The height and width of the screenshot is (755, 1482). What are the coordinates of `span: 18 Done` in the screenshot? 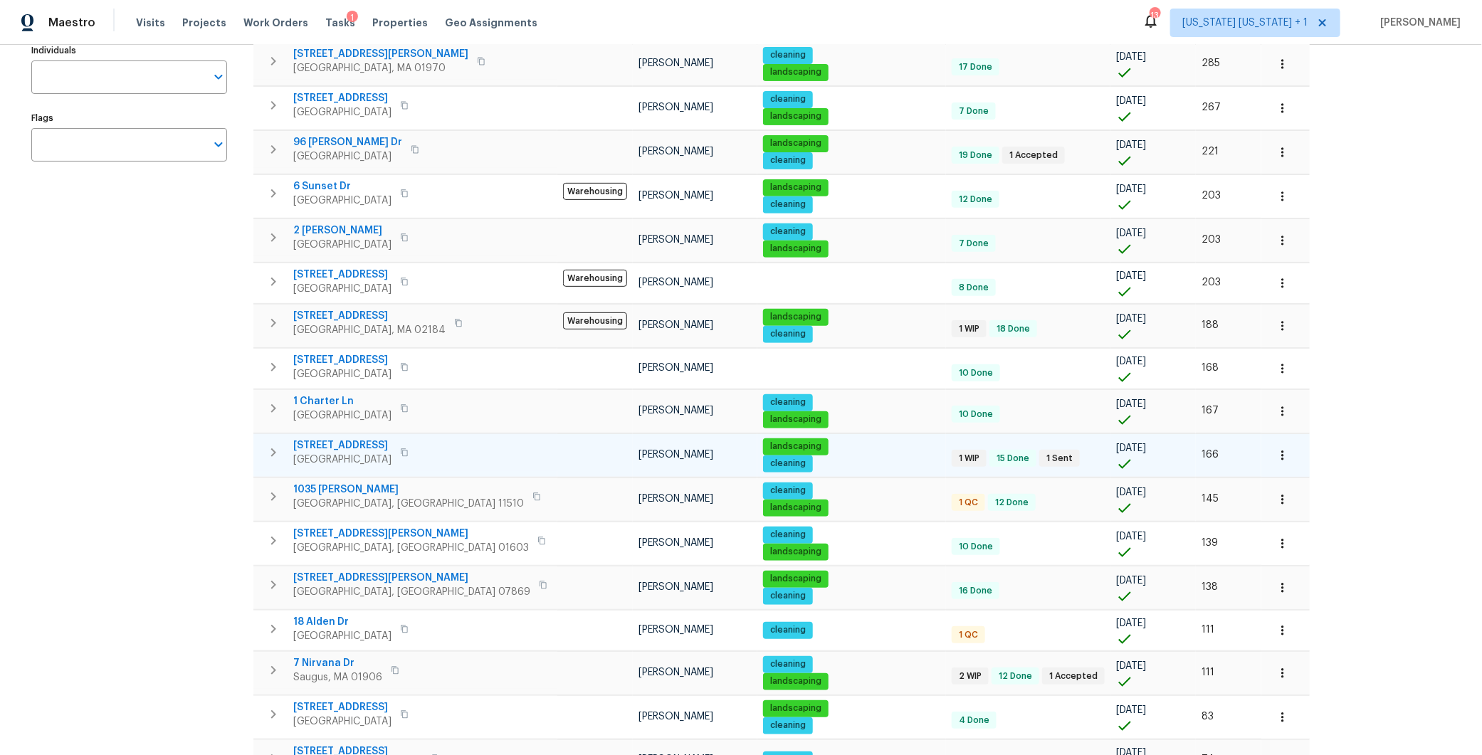 It's located at (1013, 329).